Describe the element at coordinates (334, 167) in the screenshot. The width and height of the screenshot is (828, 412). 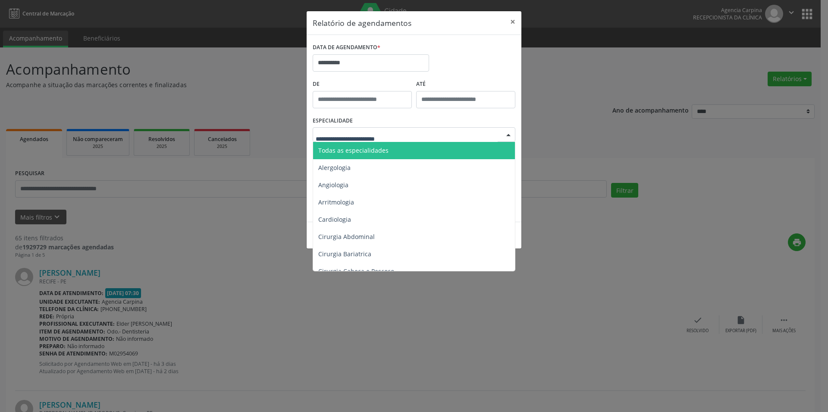
I see `span: Alergologia` at that location.